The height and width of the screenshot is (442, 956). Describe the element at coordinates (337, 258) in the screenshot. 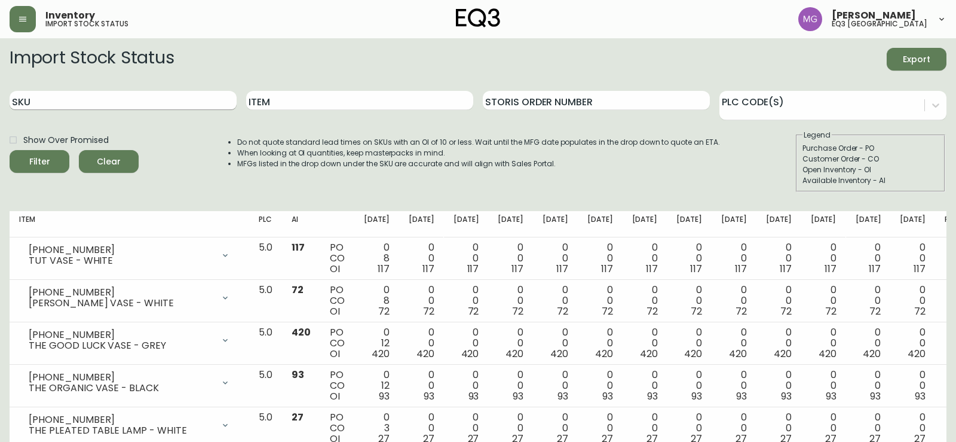

I see `div: PO CO` at that location.